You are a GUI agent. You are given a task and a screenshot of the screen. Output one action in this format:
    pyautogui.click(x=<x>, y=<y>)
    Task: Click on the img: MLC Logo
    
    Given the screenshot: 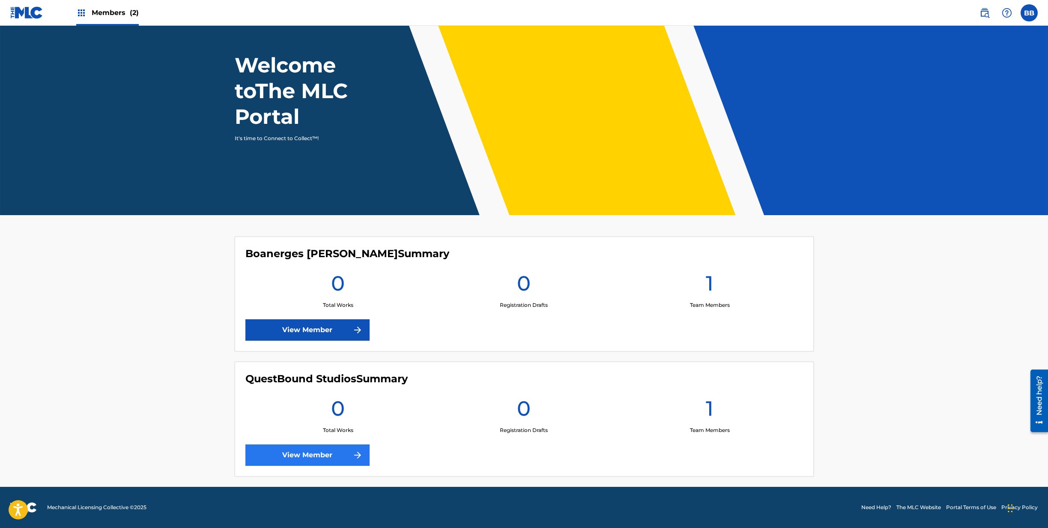 What is the action you would take?
    pyautogui.click(x=27, y=12)
    